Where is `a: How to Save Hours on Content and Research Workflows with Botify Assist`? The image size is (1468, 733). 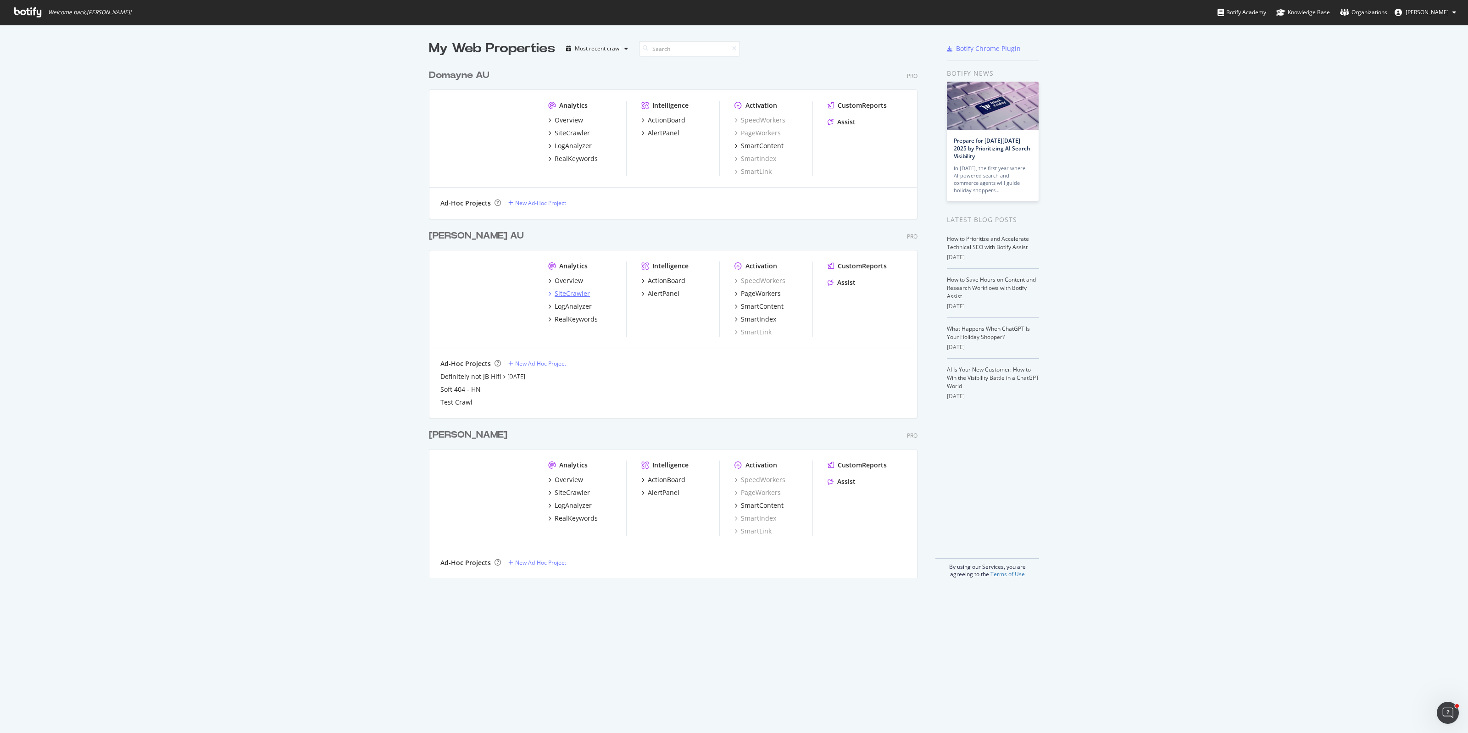
a: How to Save Hours on Content and Research Workflows with Botify Assist is located at coordinates (991, 288).